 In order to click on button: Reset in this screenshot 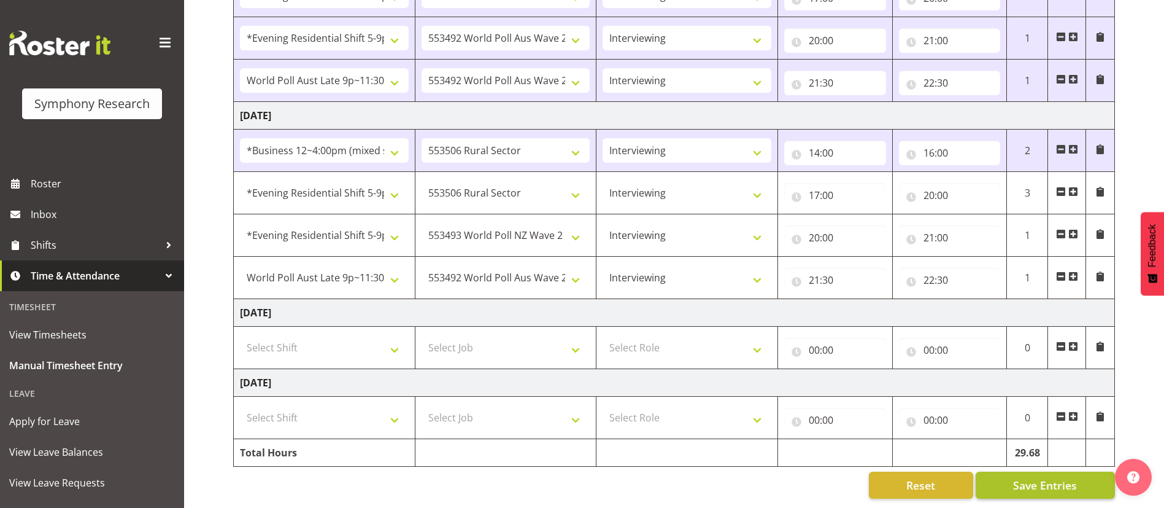, I will do `click(921, 485)`.